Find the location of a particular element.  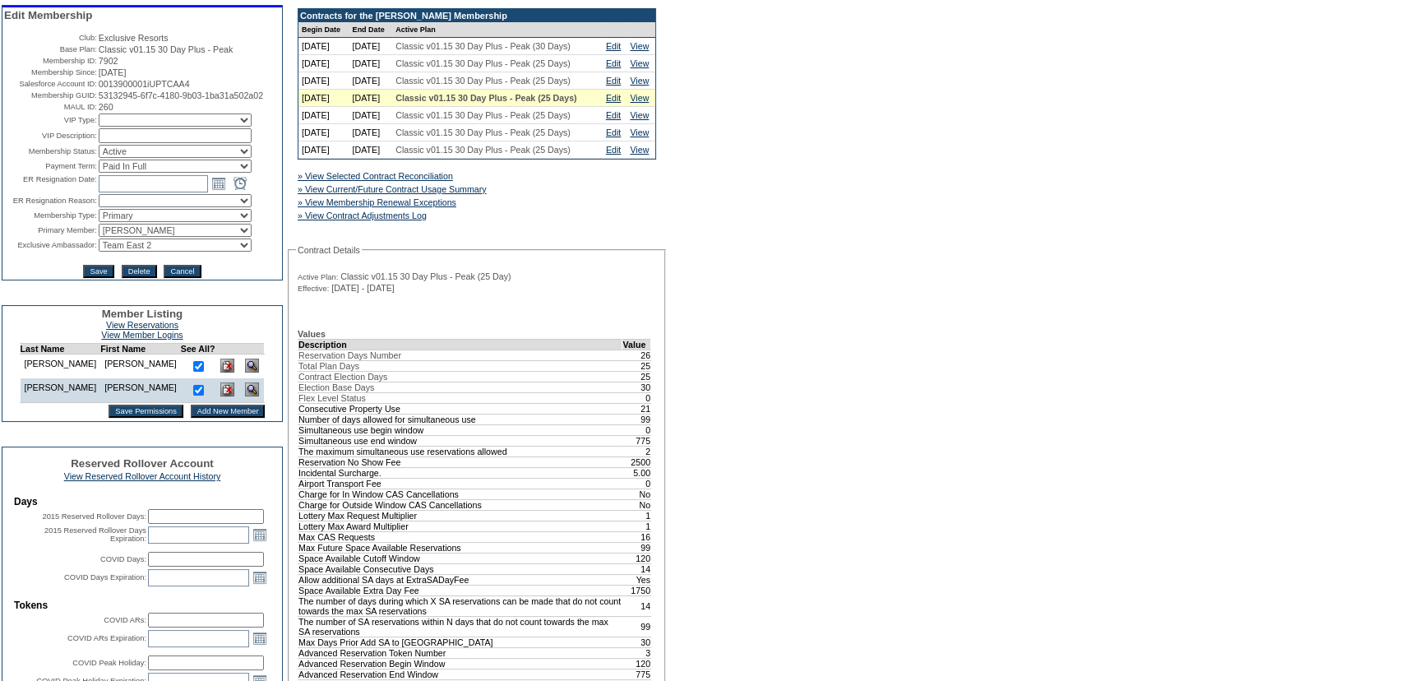

td: 775 is located at coordinates (636, 673).